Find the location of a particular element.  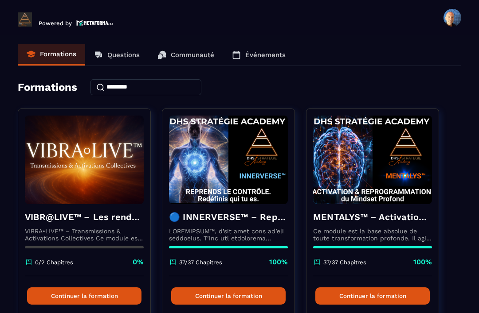

h4: Formations is located at coordinates (47, 87).